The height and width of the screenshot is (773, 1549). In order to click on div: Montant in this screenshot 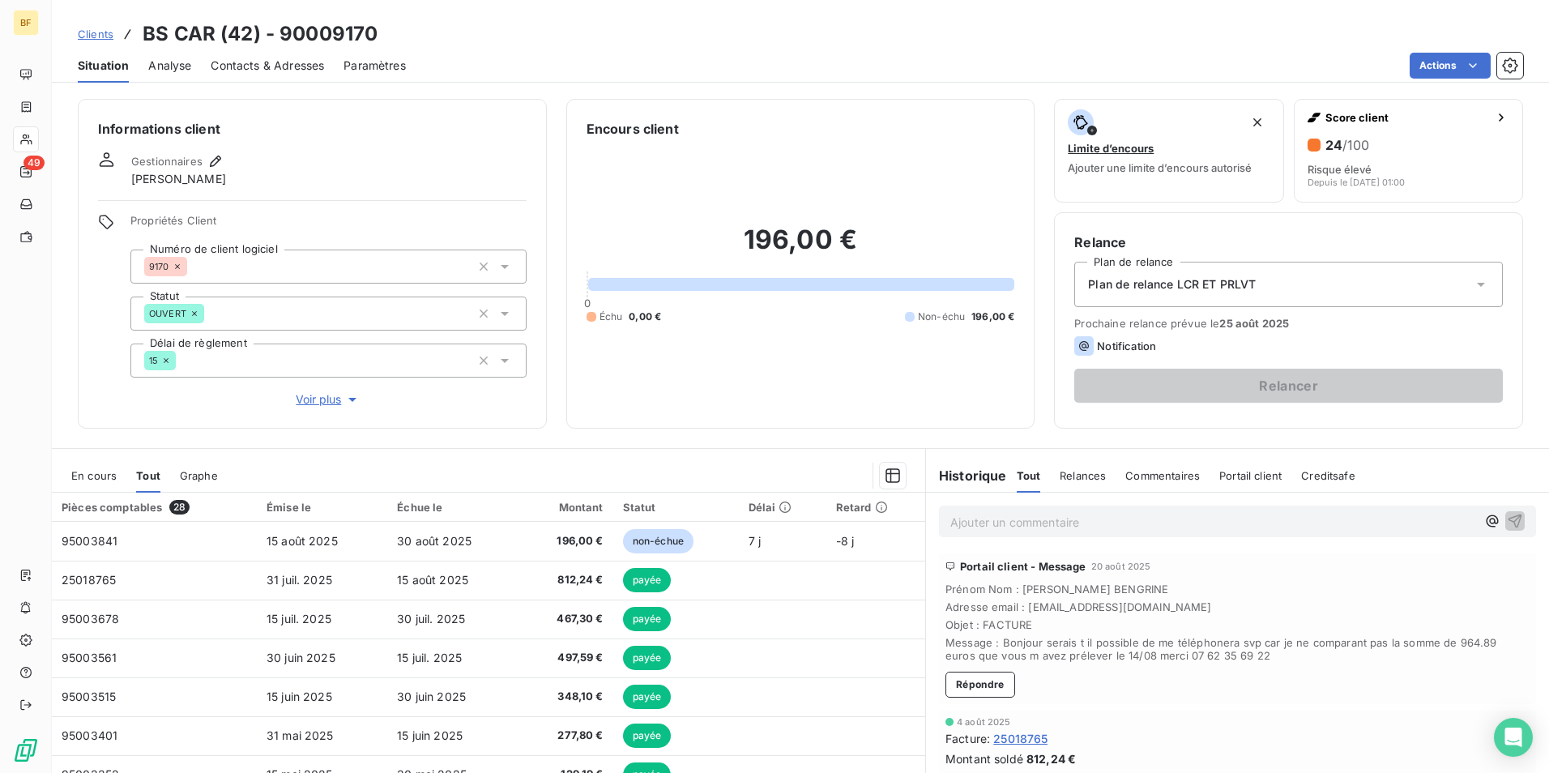, I will do `click(566, 507)`.